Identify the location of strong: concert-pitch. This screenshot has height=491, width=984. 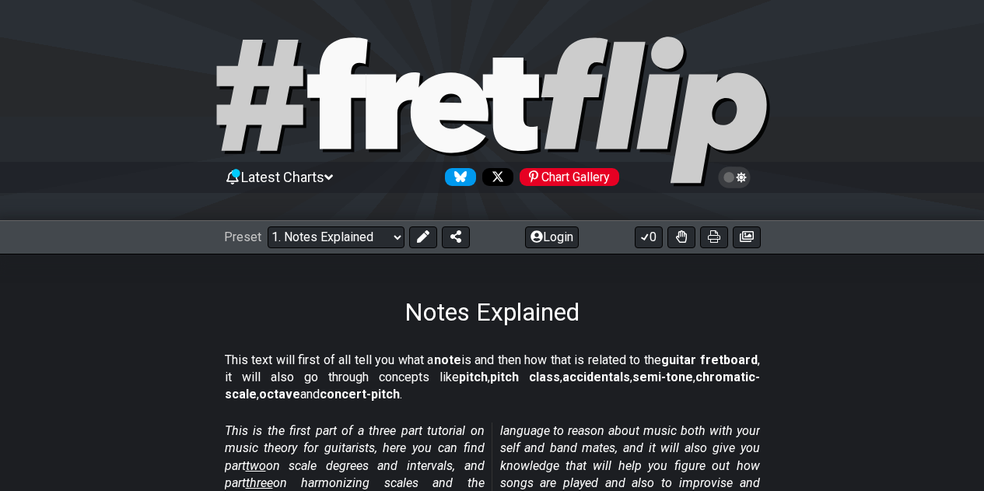
(359, 393).